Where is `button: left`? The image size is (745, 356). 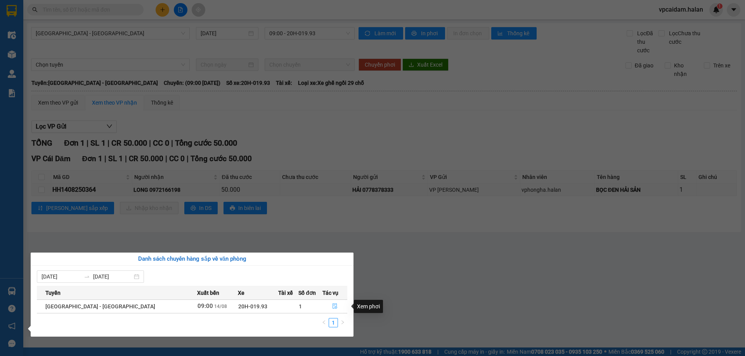 button: left is located at coordinates (324, 323).